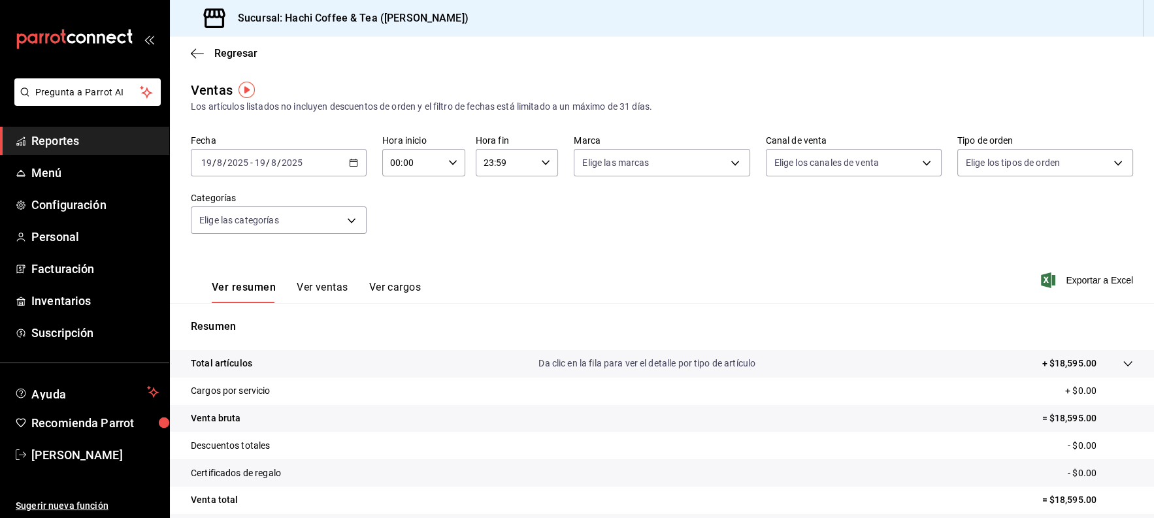 Image resolution: width=1154 pixels, height=518 pixels. I want to click on span: Exportar a Excel, so click(1088, 280).